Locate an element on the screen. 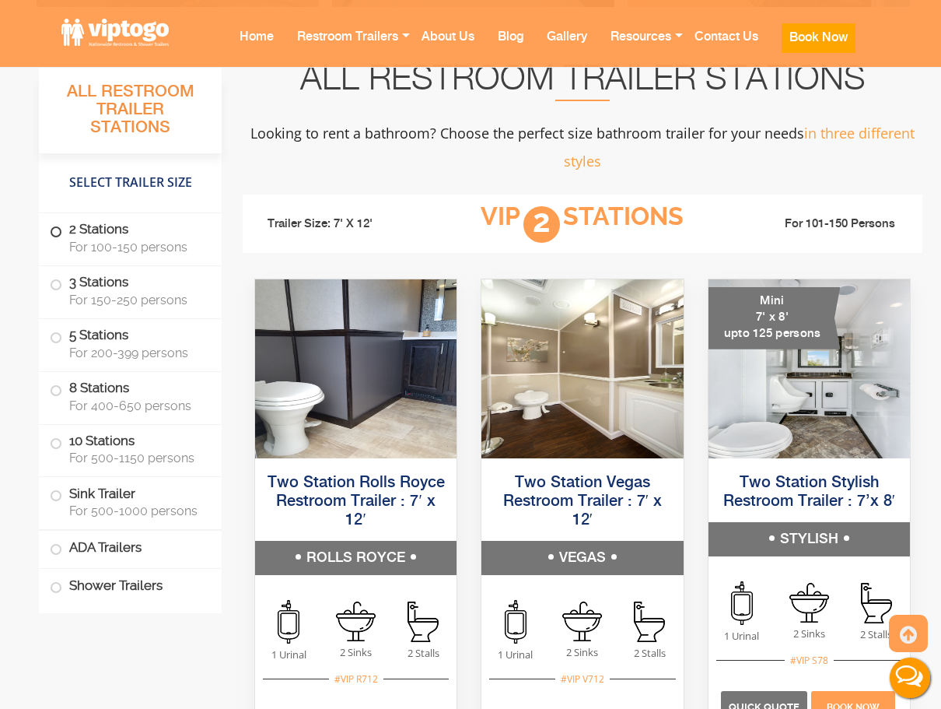 Image resolution: width=941 pixels, height=709 pixels. h5: VEGAS is located at coordinates (582, 558).